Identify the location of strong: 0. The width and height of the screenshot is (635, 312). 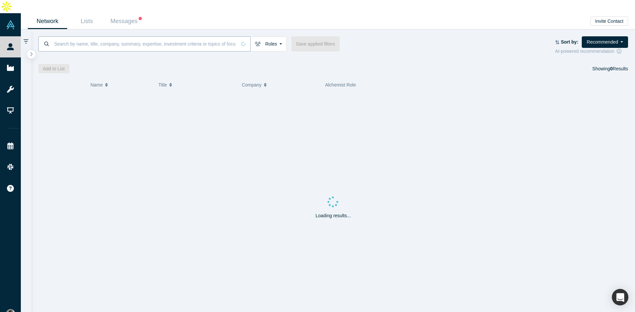
(611, 69).